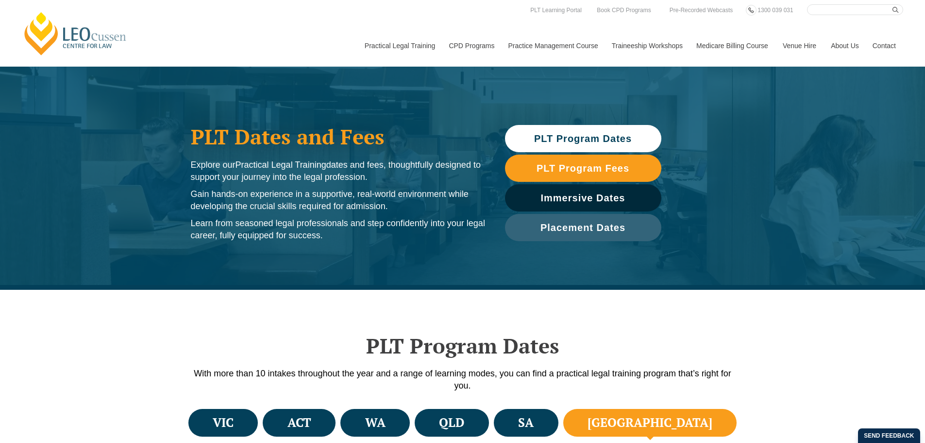 The height and width of the screenshot is (443, 925). What do you see at coordinates (583, 138) in the screenshot?
I see `a: PLT Program Dates` at bounding box center [583, 138].